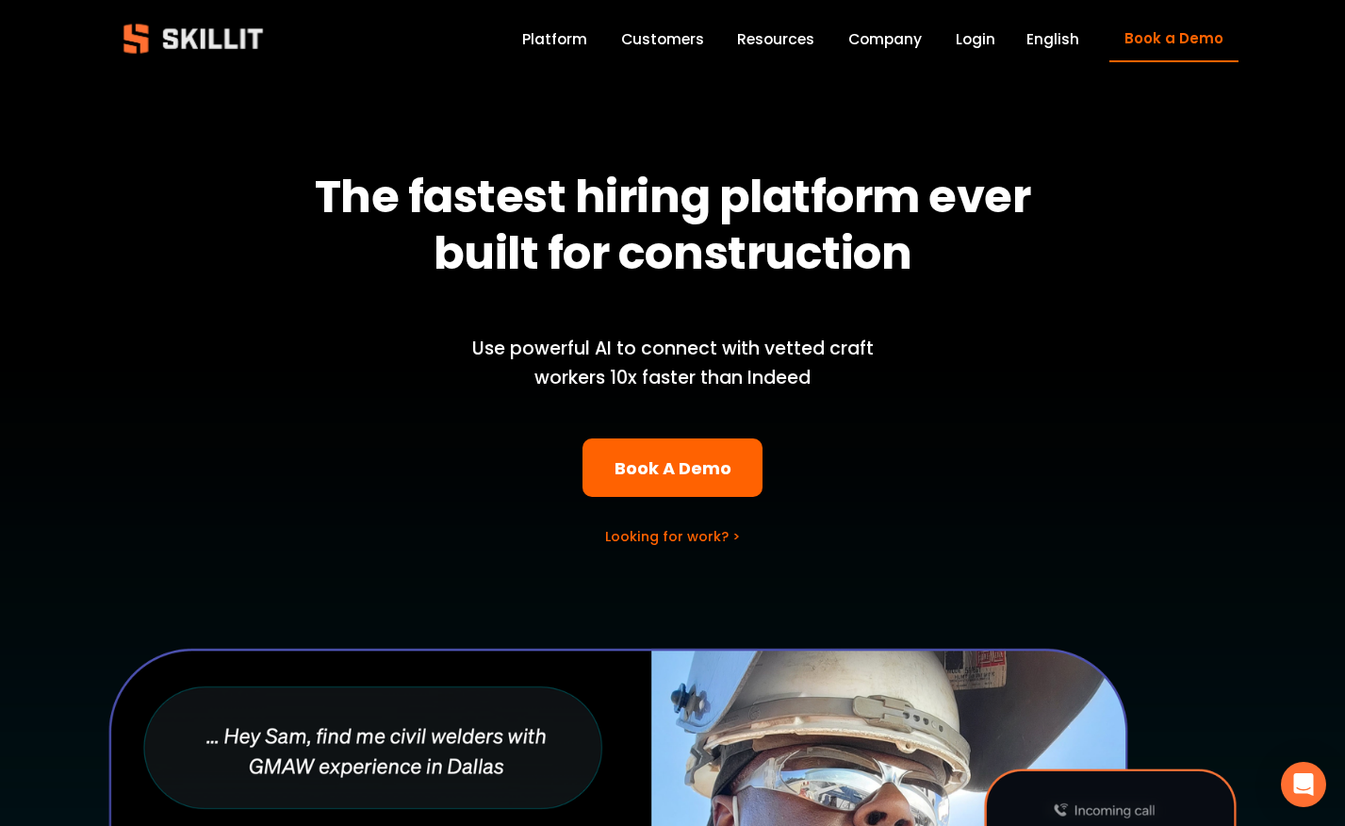  Describe the element at coordinates (1173, 39) in the screenshot. I see `a: Book a Demo` at that location.